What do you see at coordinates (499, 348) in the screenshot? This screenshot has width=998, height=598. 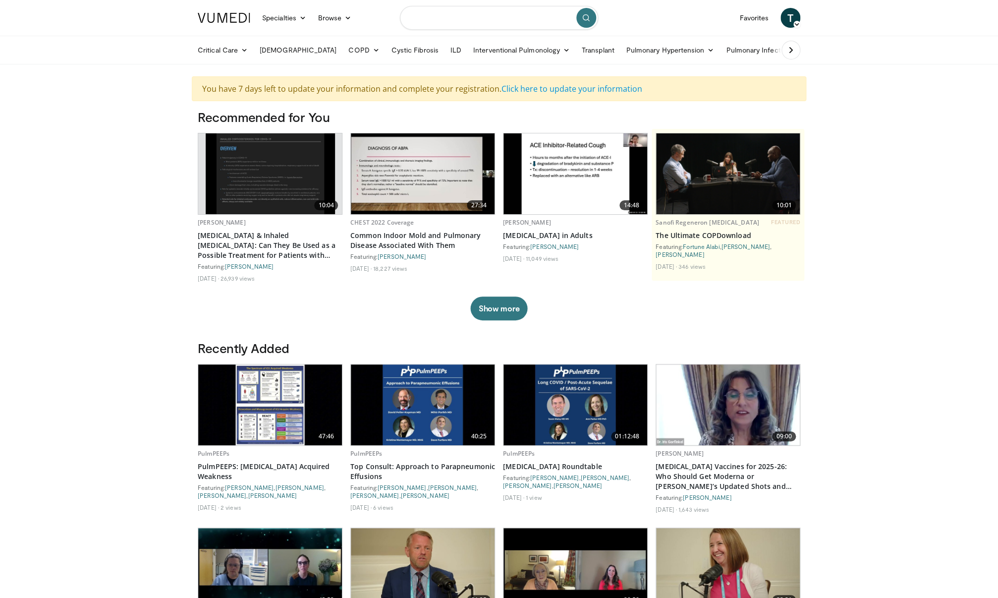 I see `h3: Recently Added` at bounding box center [499, 348].